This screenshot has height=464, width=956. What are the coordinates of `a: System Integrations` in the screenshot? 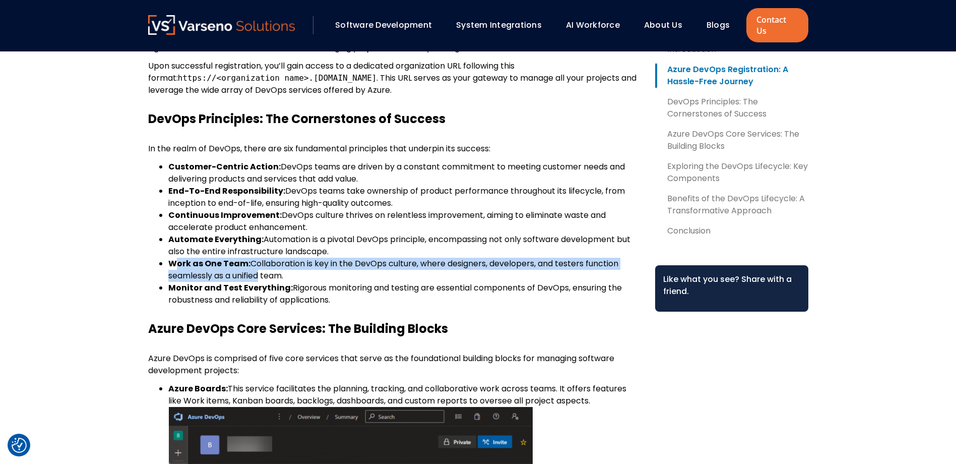 It's located at (499, 25).